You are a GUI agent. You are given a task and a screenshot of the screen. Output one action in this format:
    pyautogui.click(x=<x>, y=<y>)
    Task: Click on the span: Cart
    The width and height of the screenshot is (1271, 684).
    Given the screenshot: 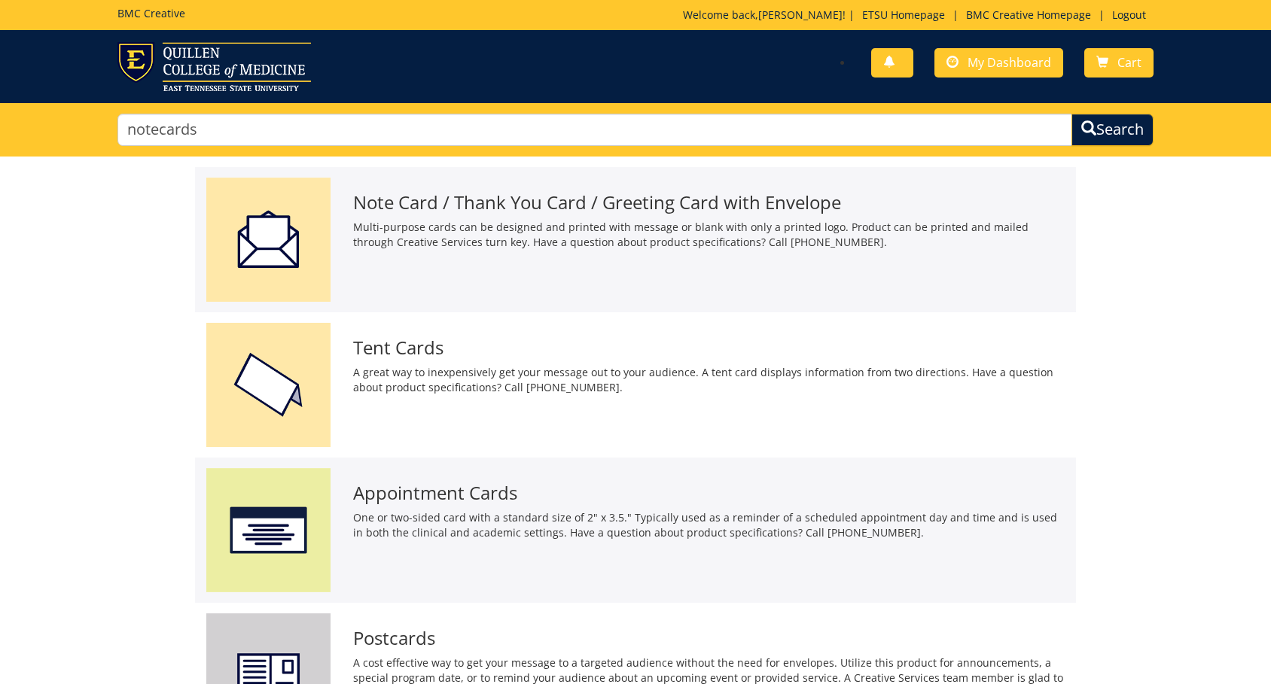 What is the action you would take?
    pyautogui.click(x=1129, y=62)
    